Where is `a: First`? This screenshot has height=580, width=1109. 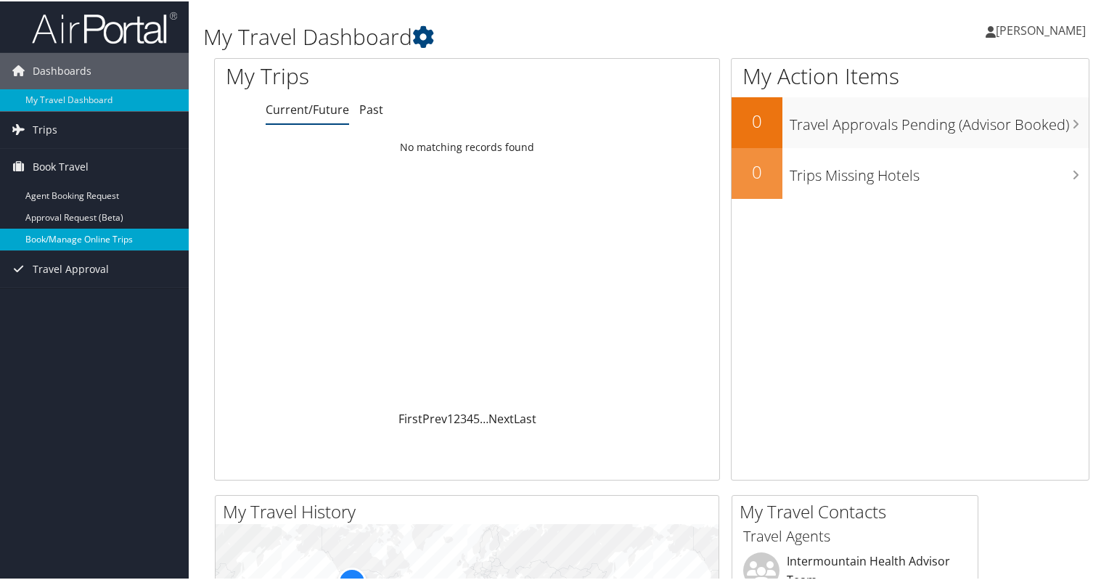 a: First is located at coordinates (410, 417).